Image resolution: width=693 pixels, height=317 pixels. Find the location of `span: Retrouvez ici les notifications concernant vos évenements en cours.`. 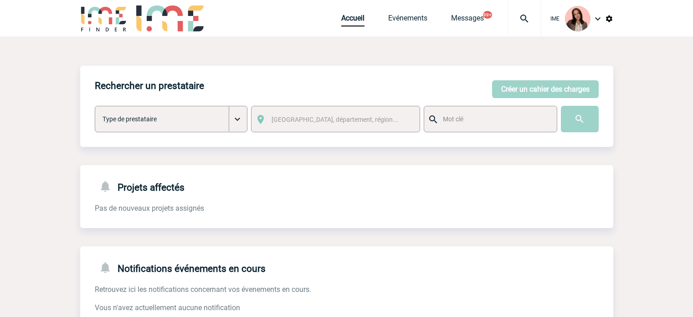

span: Retrouvez ici les notifications concernant vos évenements en cours. is located at coordinates (203, 289).